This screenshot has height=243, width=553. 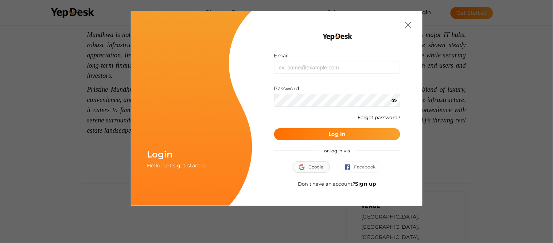 I want to click on span: Don't have an account?, so click(x=337, y=183).